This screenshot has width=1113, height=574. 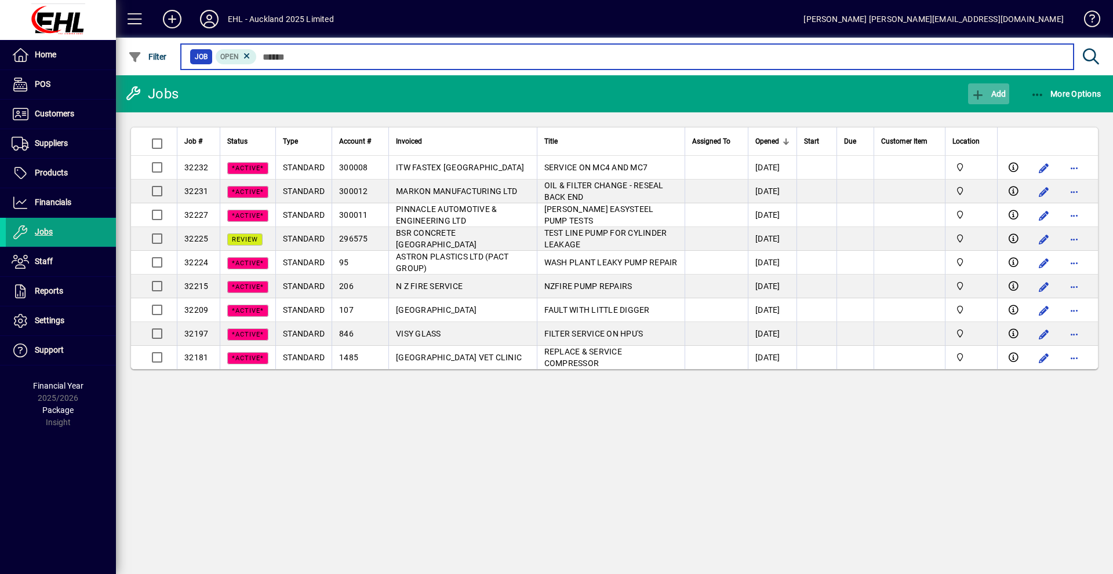 What do you see at coordinates (61, 262) in the screenshot?
I see `a: Staff` at bounding box center [61, 262].